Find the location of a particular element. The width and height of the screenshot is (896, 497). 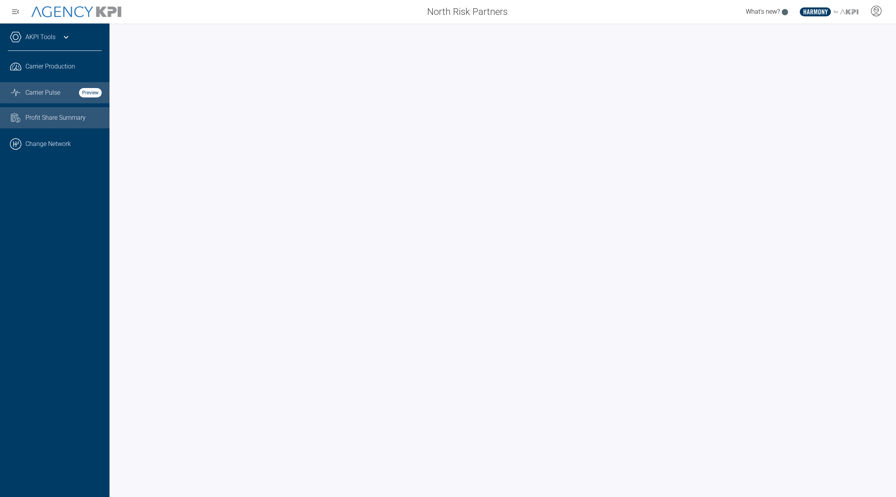

span: Profit Share Summary is located at coordinates (56, 118).